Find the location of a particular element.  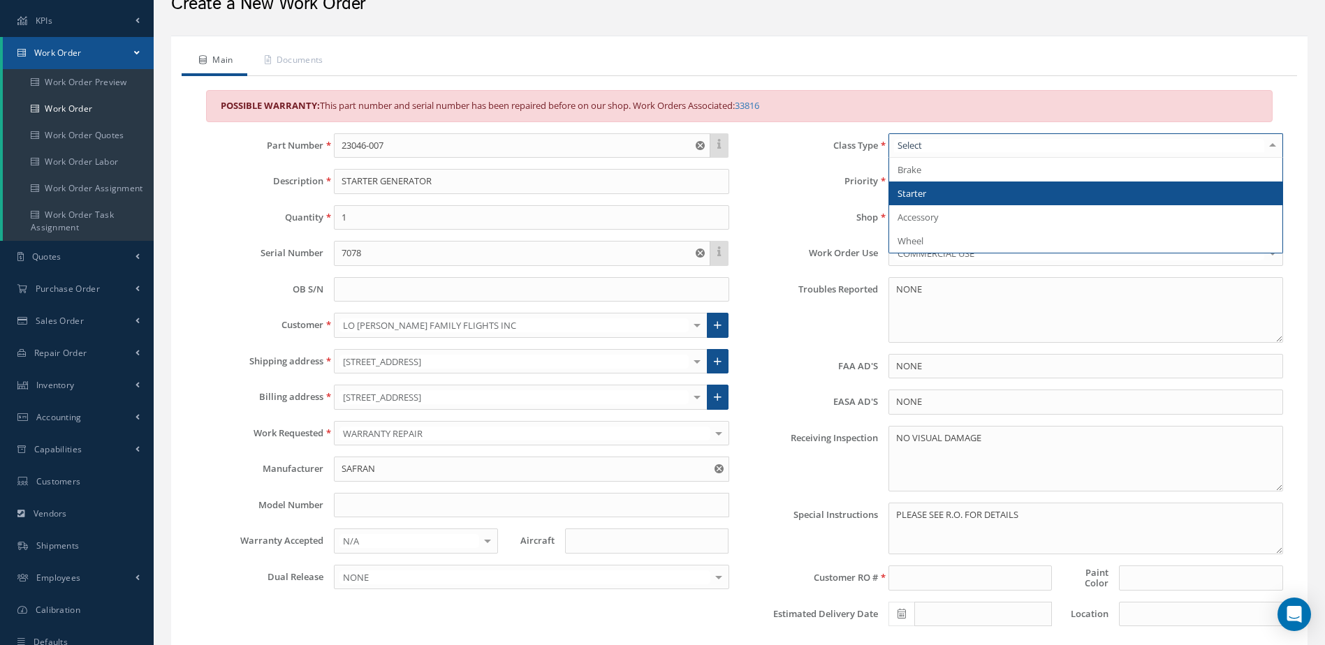

a: 33816 is located at coordinates (747, 105).